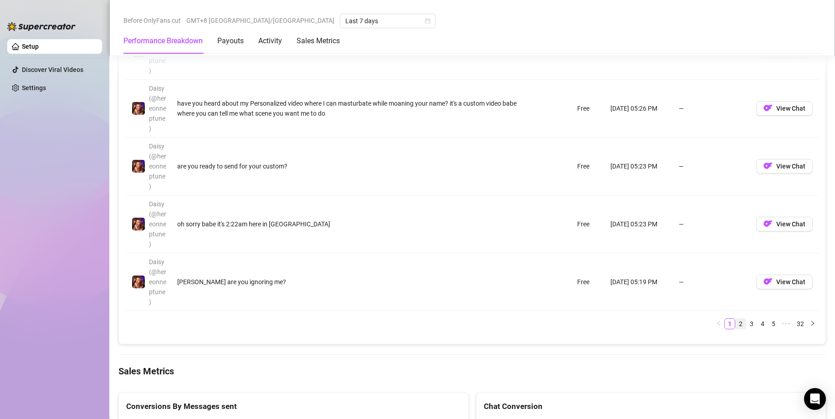 This screenshot has height=419, width=835. What do you see at coordinates (800, 324) in the screenshot?
I see `a: 32` at bounding box center [800, 324].